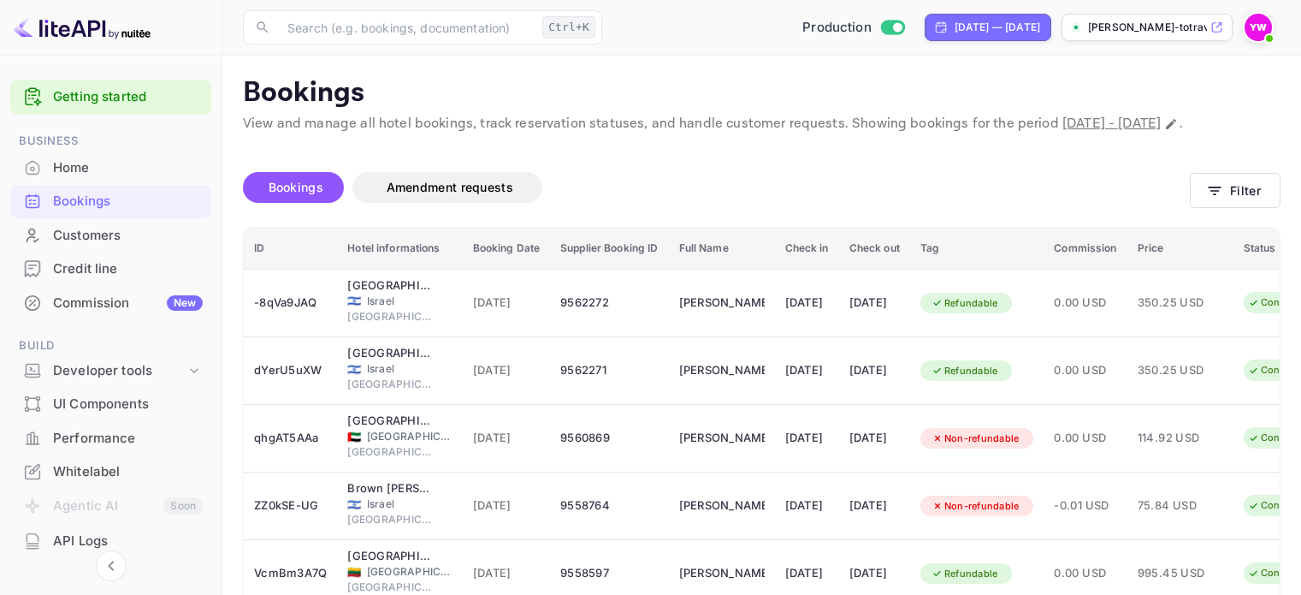 The height and width of the screenshot is (595, 1301). What do you see at coordinates (185, 303) in the screenshot?
I see `div: New` at bounding box center [185, 303].